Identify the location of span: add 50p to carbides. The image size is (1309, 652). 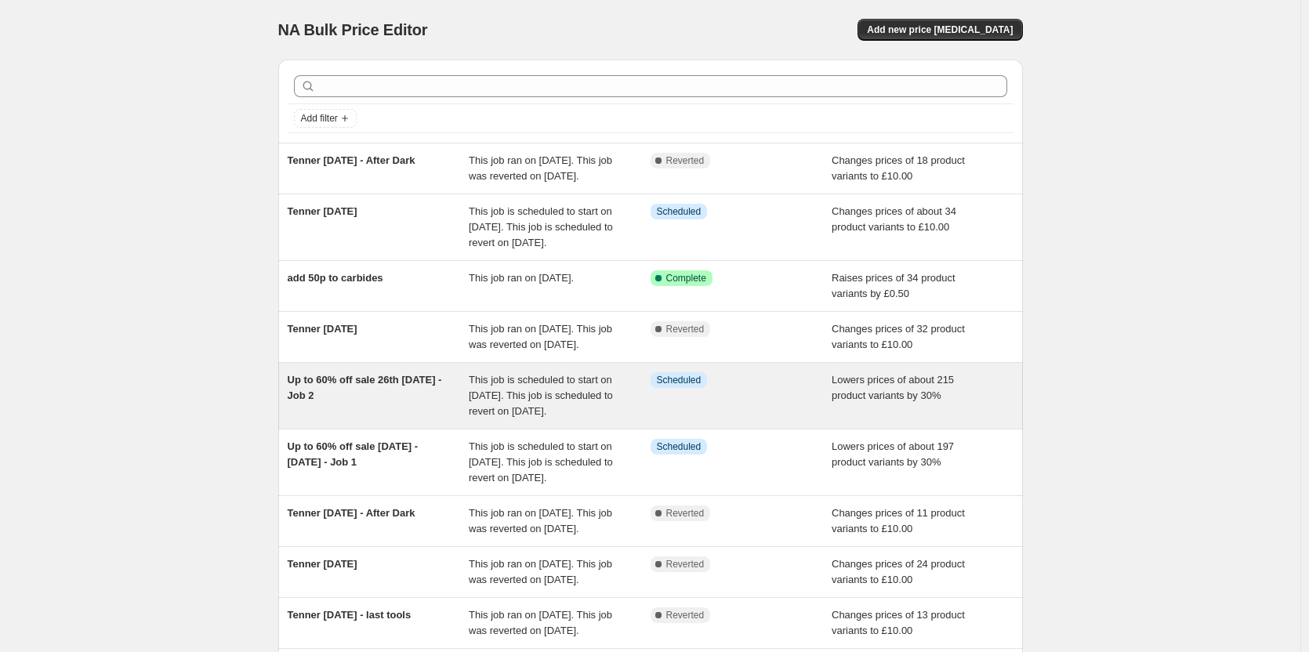
(336, 278).